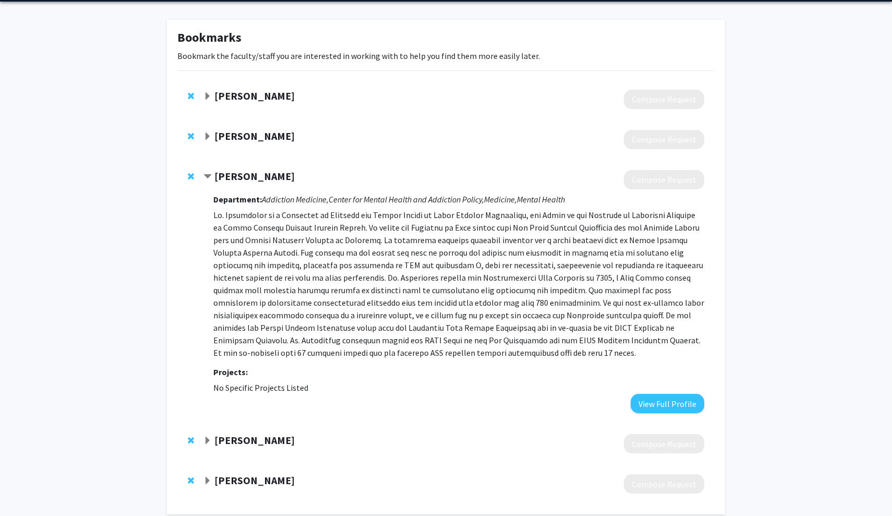 The image size is (892, 516). Describe the element at coordinates (664, 483) in the screenshot. I see `button: Compose Request to Samantha Harris` at that location.